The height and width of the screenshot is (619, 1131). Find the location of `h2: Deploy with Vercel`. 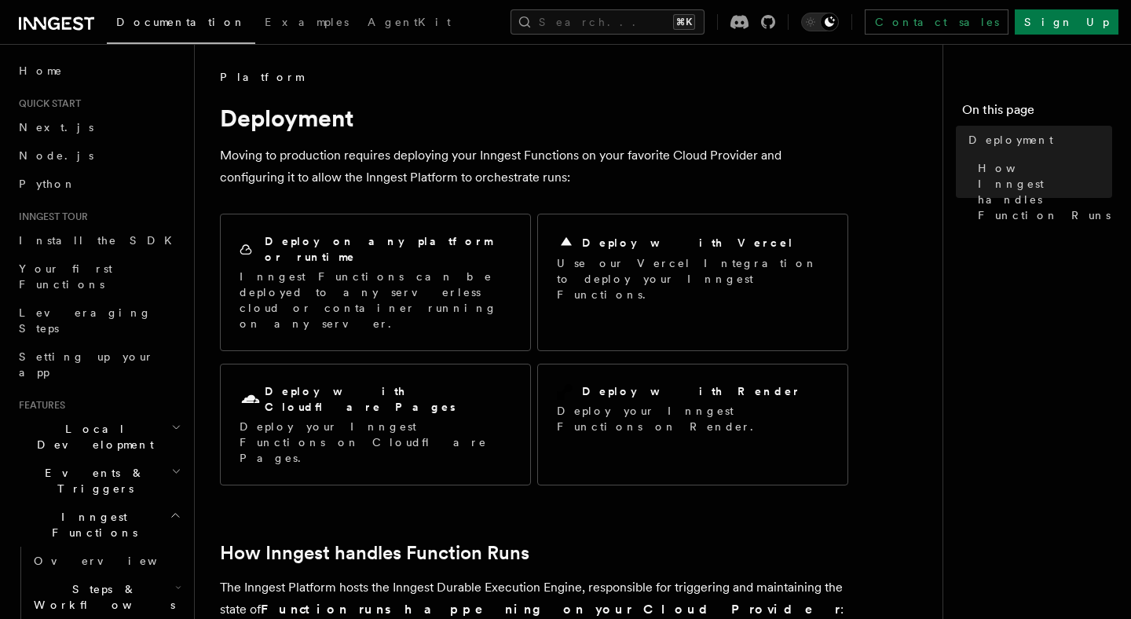

h2: Deploy with Vercel is located at coordinates (688, 243).